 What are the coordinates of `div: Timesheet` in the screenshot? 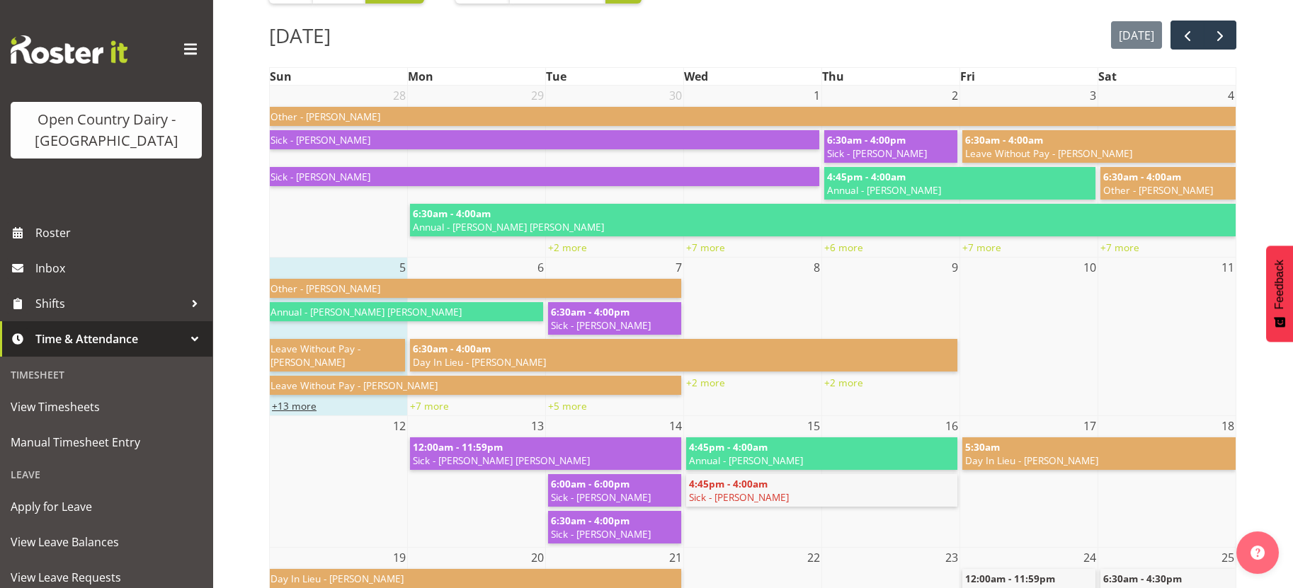 It's located at (106, 375).